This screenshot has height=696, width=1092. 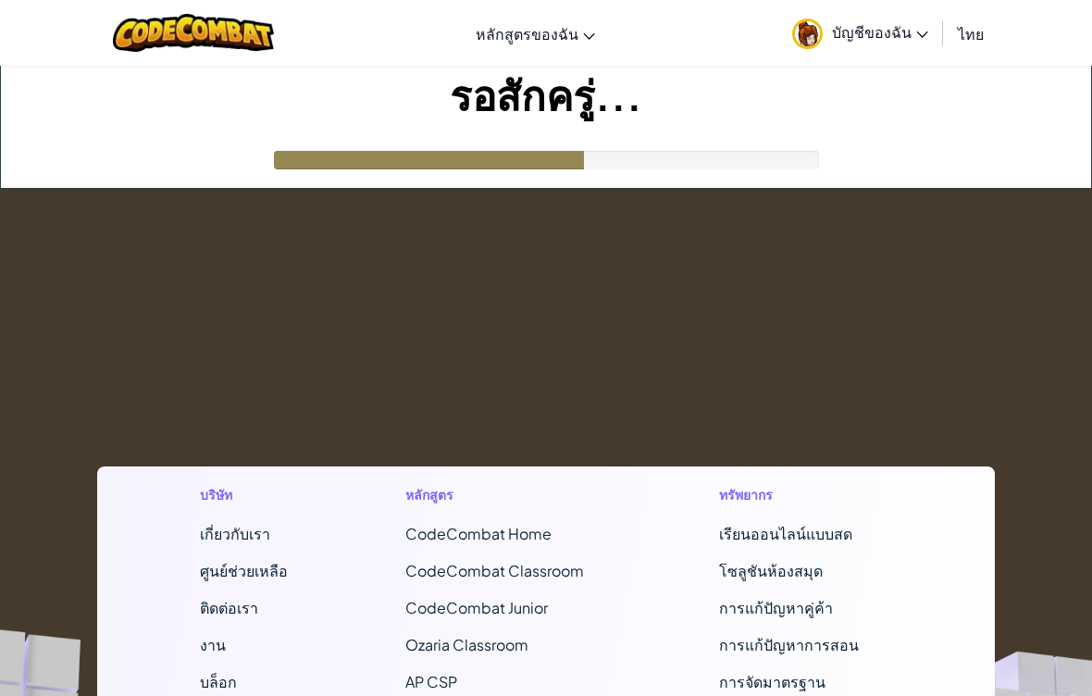 What do you see at coordinates (771, 570) in the screenshot?
I see `a: โซลูชันห้องสมุด` at bounding box center [771, 570].